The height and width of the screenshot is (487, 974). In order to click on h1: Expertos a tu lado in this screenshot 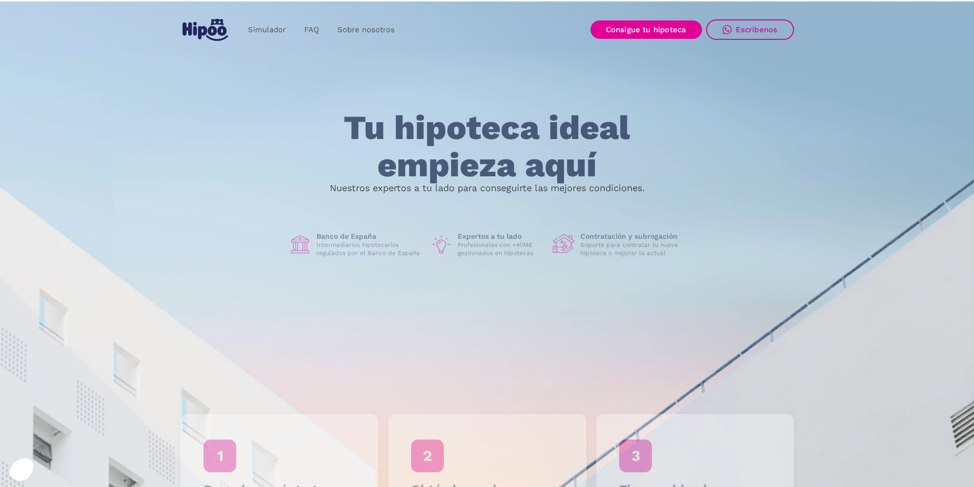, I will do `click(501, 237)`.